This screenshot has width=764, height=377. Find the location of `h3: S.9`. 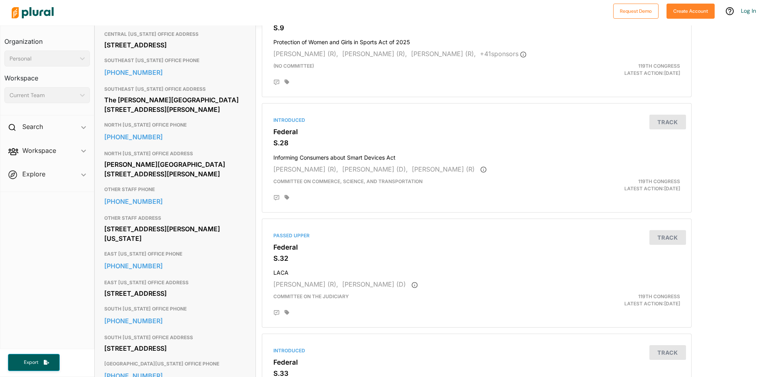

h3: S.9 is located at coordinates (476, 28).